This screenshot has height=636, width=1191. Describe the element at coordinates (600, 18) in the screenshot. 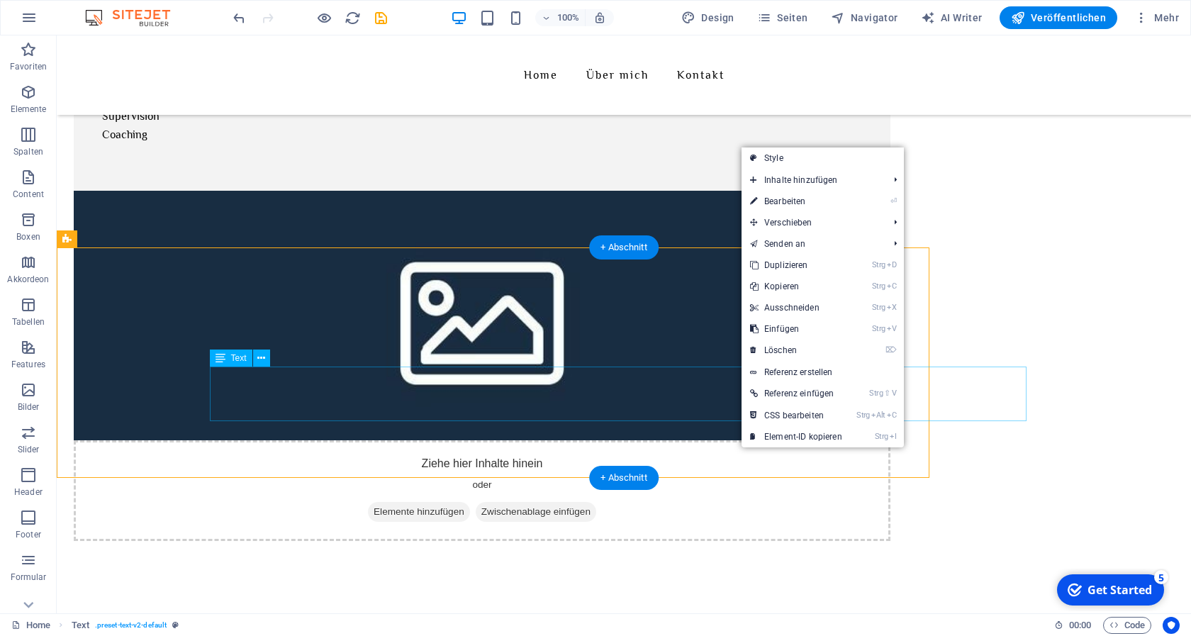

I see `i: Bei Größenänderung Zoomstufe automatisch an das gewählte Gerät anpassen.` at that location.